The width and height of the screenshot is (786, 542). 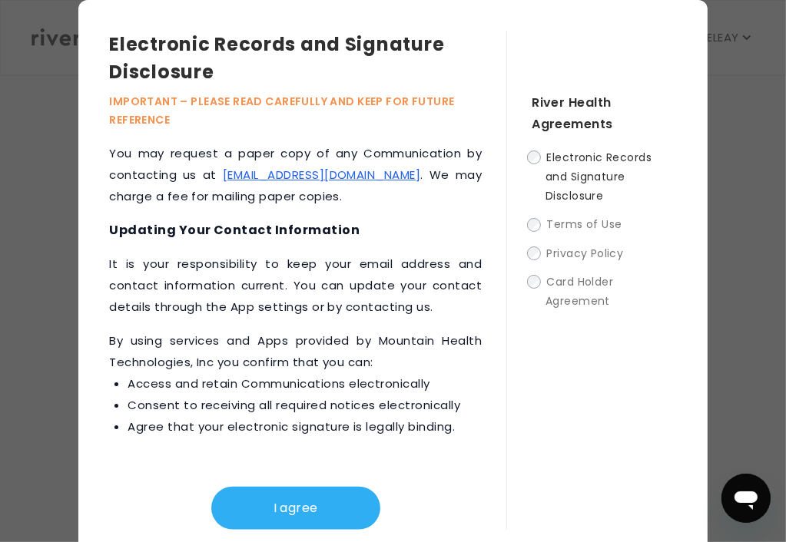 I want to click on h3: Electronic Records and Signature Disclosure, so click(x=307, y=58).